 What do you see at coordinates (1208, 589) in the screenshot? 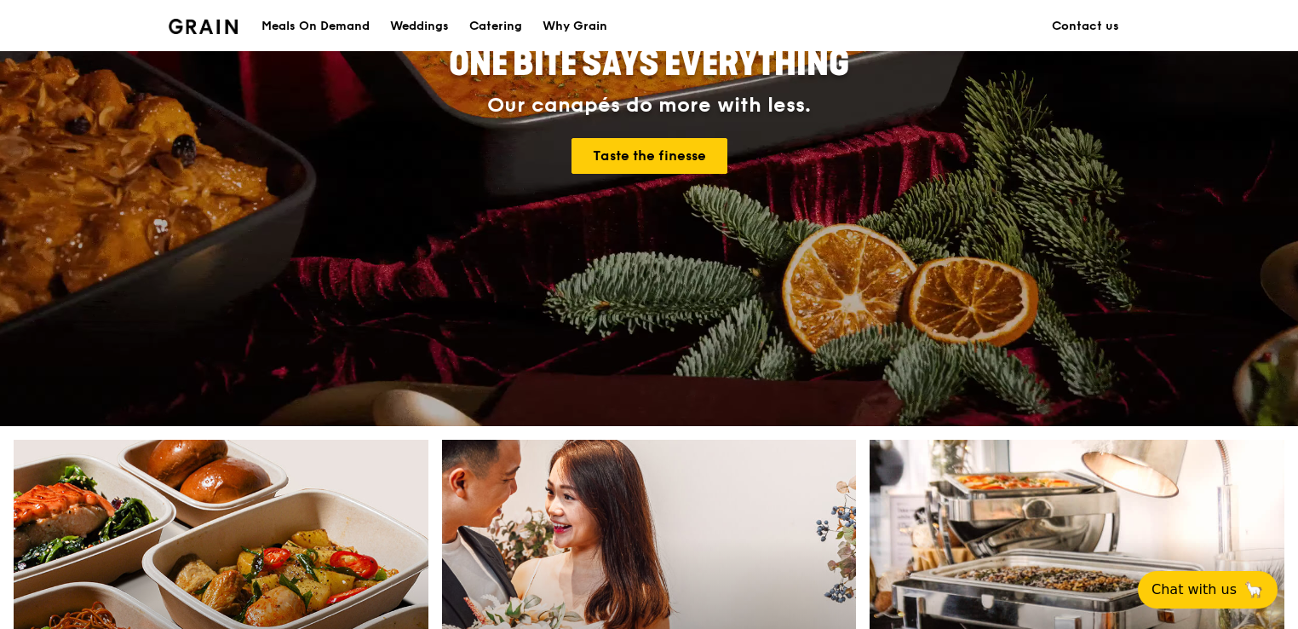
I see `button: Chat with us🦙` at bounding box center [1208, 589].